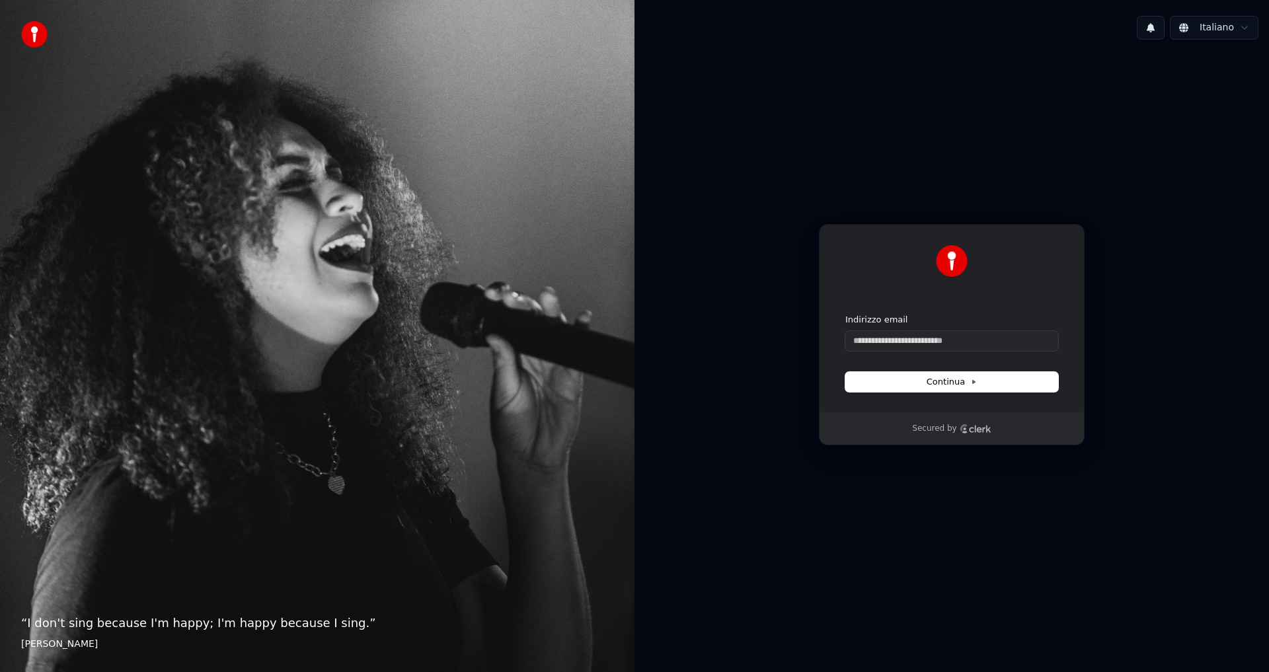 This screenshot has height=672, width=1269. What do you see at coordinates (317, 623) in the screenshot?
I see `p: “ I don't sing because I'm happy; I'm happy because I sing. ”` at bounding box center [317, 623].